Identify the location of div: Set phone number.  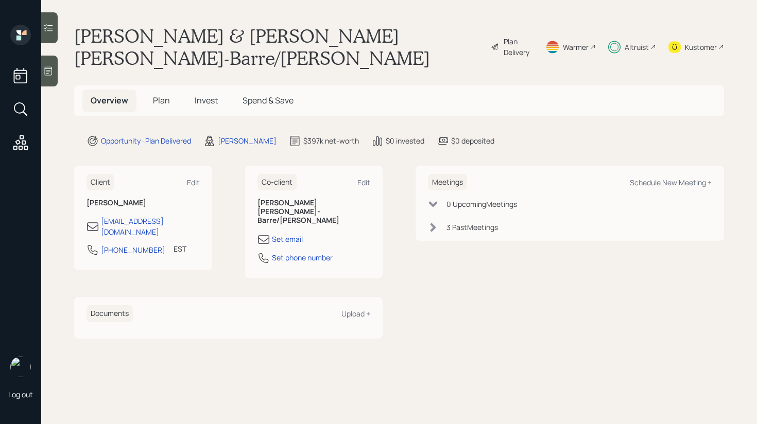
(302, 257).